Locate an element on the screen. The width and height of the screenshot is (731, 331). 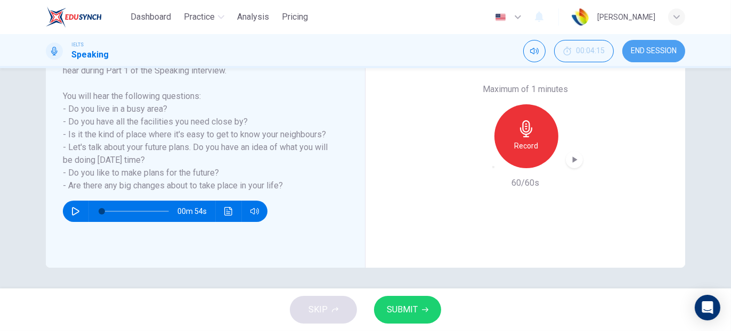
span: Analysis is located at coordinates (253, 17).